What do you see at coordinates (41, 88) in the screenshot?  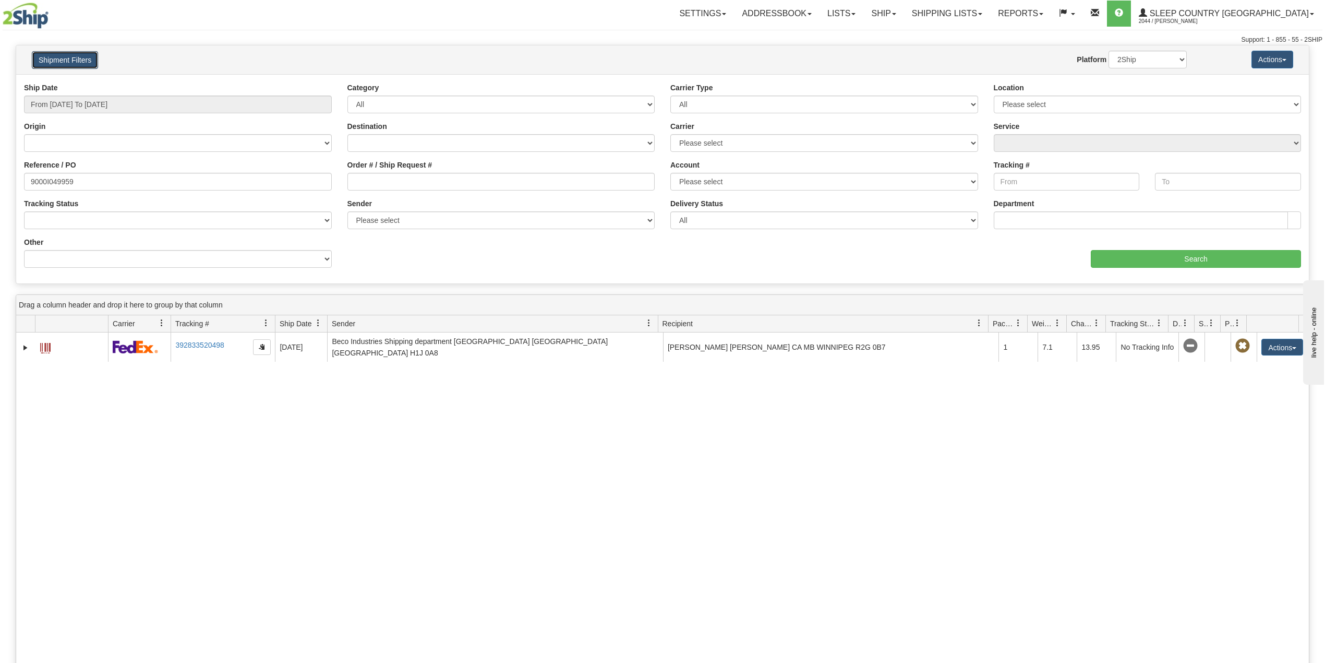 I see `label: Ship Date` at bounding box center [41, 88].